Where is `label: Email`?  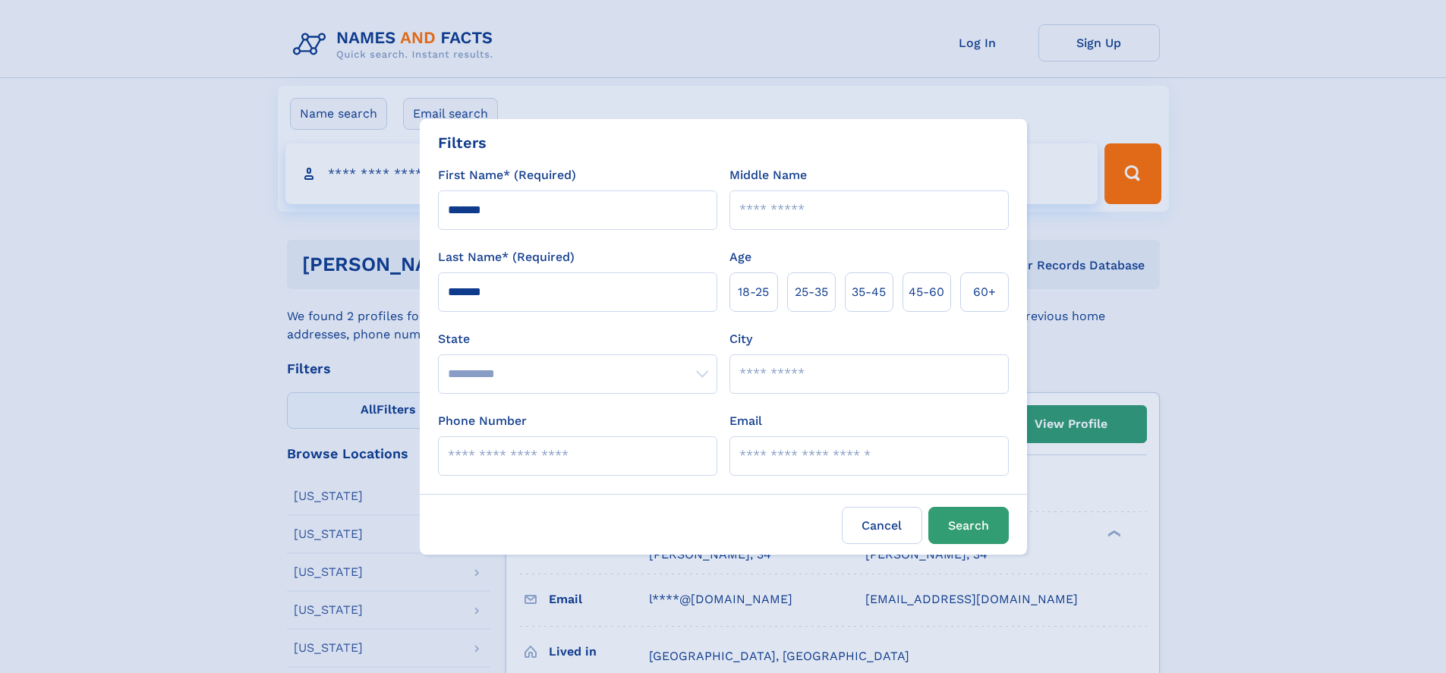
label: Email is located at coordinates (745, 421).